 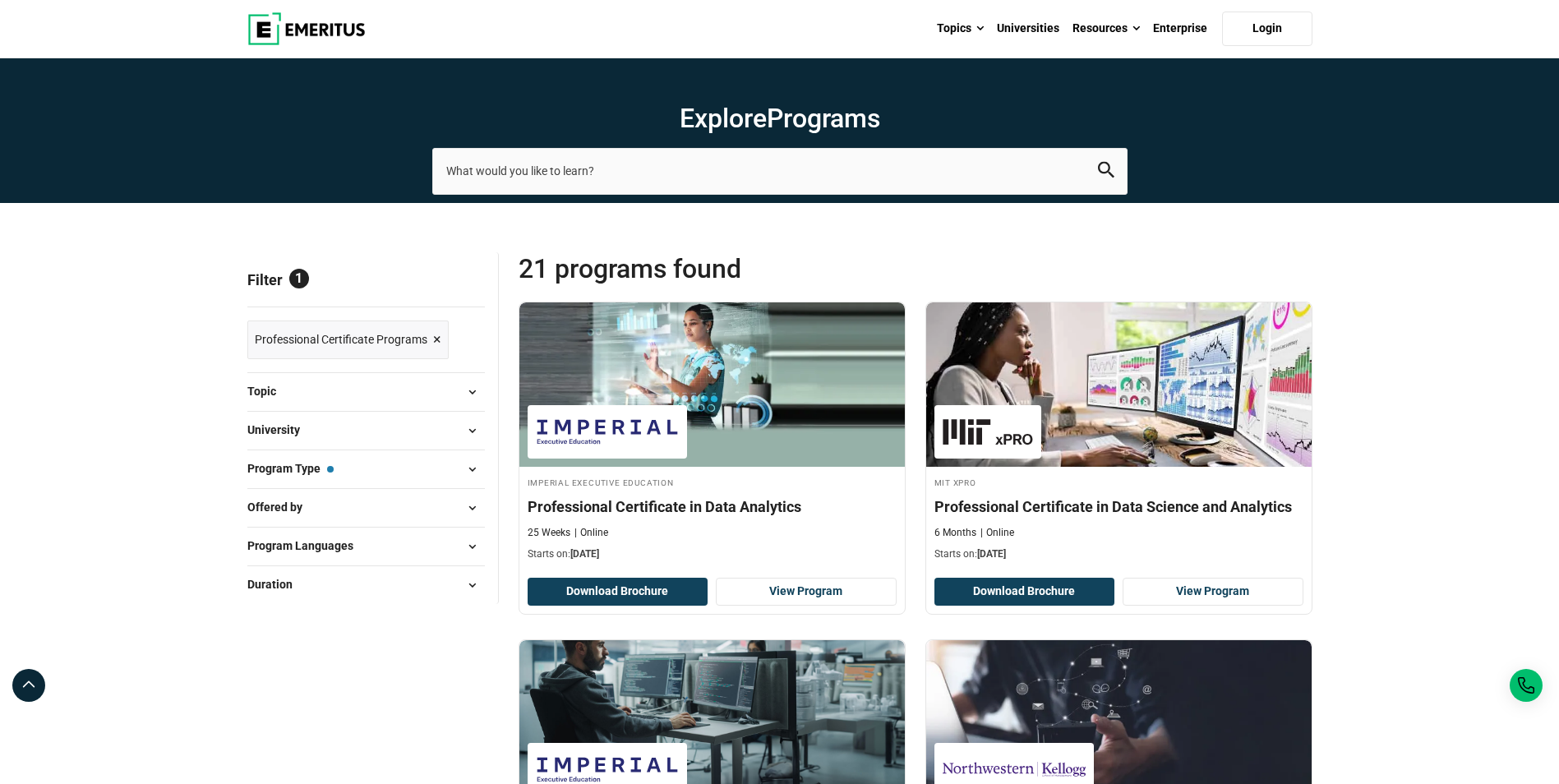 I want to click on span: Offered by, so click(x=281, y=507).